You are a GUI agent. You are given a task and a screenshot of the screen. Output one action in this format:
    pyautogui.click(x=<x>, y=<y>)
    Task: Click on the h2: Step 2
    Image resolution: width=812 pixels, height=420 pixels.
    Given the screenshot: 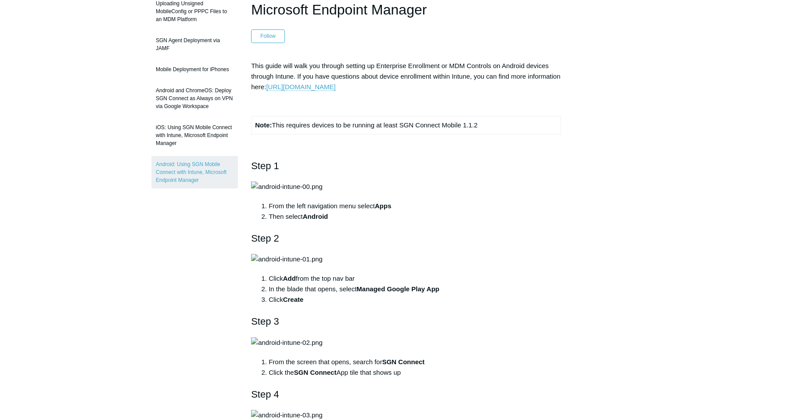 What is the action you would take?
    pyautogui.click(x=406, y=238)
    